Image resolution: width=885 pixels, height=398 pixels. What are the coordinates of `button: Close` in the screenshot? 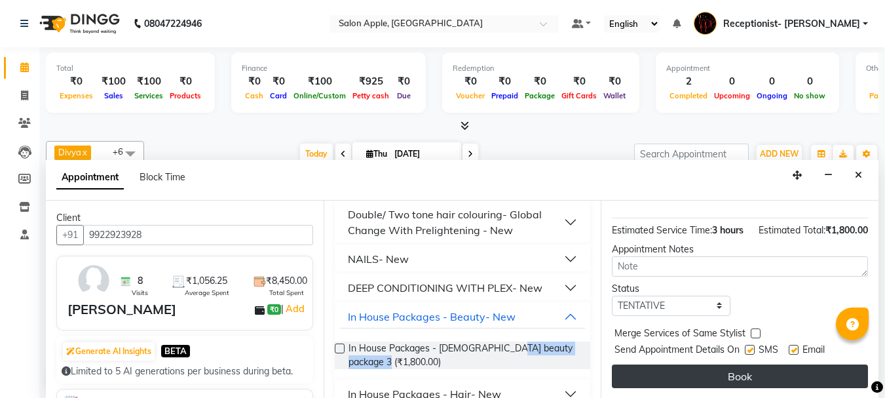 It's located at (859, 175).